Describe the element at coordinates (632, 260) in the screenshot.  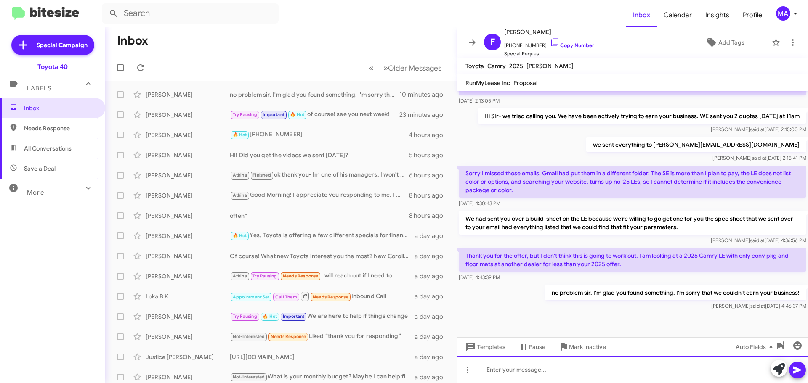
I see `p: Thank you for the offer, but I don't think this is going to work out. I am looking at a 2026 Camr...` at that location.